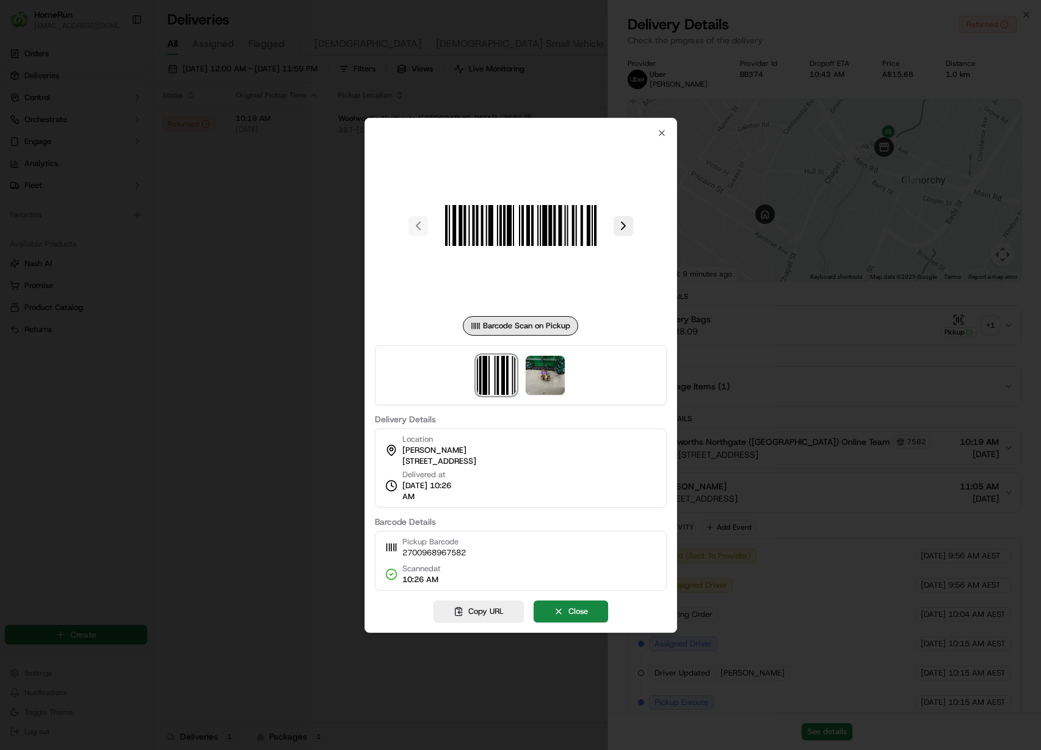 The image size is (1041, 750). I want to click on span: Pickup Barcode, so click(434, 542).